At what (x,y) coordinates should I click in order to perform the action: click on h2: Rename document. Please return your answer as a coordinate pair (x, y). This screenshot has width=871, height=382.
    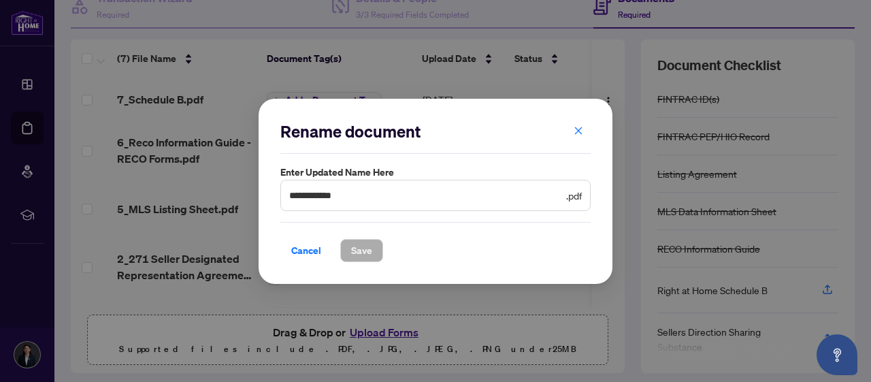
    Looking at the image, I should click on (435, 131).